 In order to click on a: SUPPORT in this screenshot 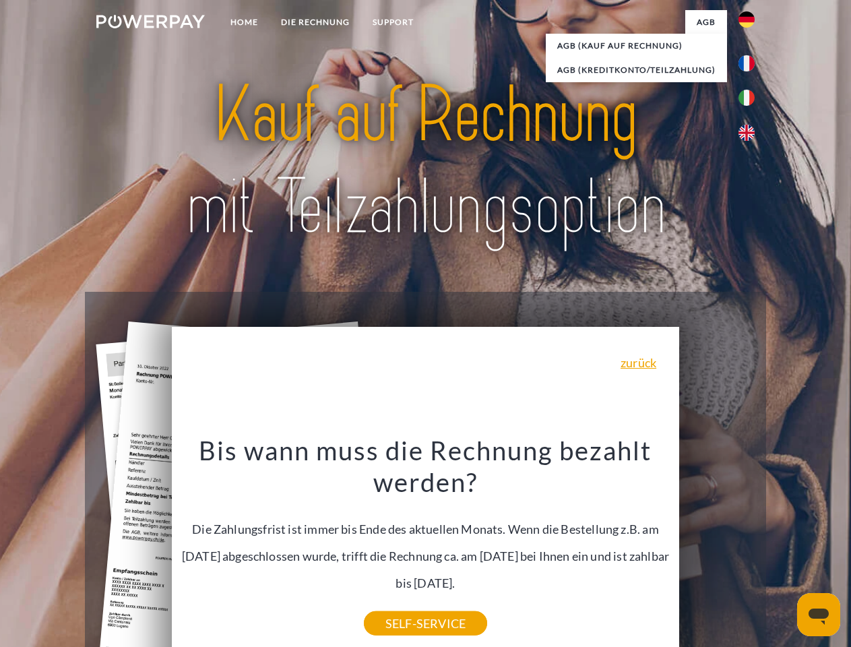, I will do `click(393, 22)`.